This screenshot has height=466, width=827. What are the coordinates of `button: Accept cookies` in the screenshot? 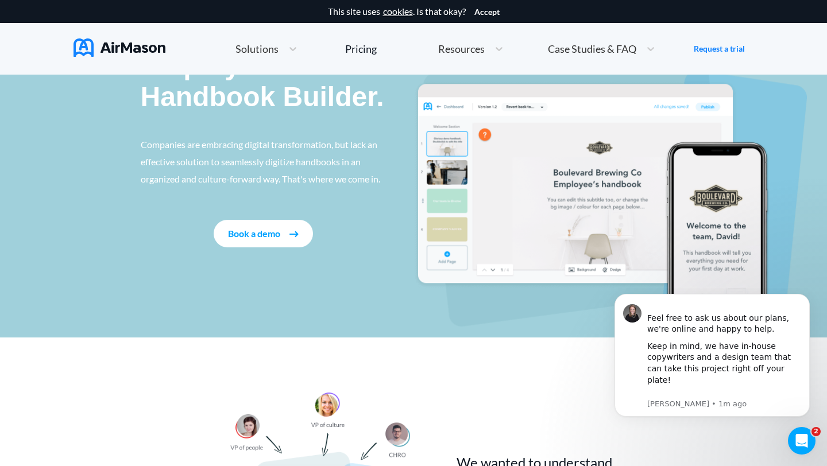 It's located at (487, 12).